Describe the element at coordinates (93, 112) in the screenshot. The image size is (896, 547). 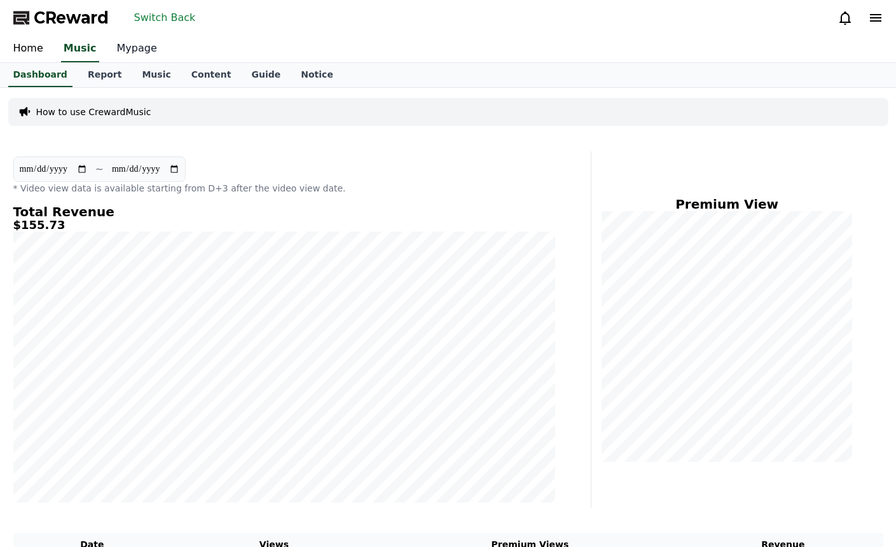
I see `a: How to use CrewardMusic` at that location.